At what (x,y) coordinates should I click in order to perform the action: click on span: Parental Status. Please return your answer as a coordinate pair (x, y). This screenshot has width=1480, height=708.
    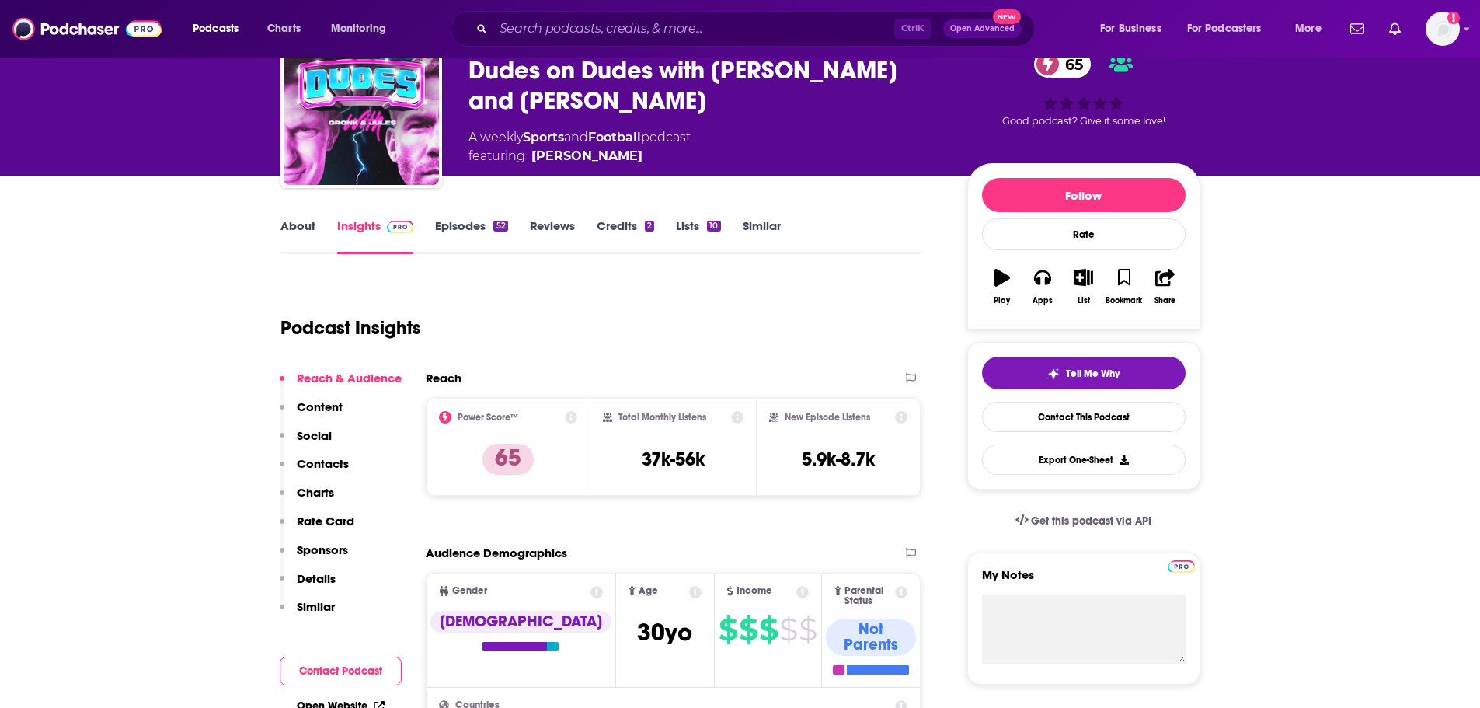
    Looking at the image, I should click on (868, 596).